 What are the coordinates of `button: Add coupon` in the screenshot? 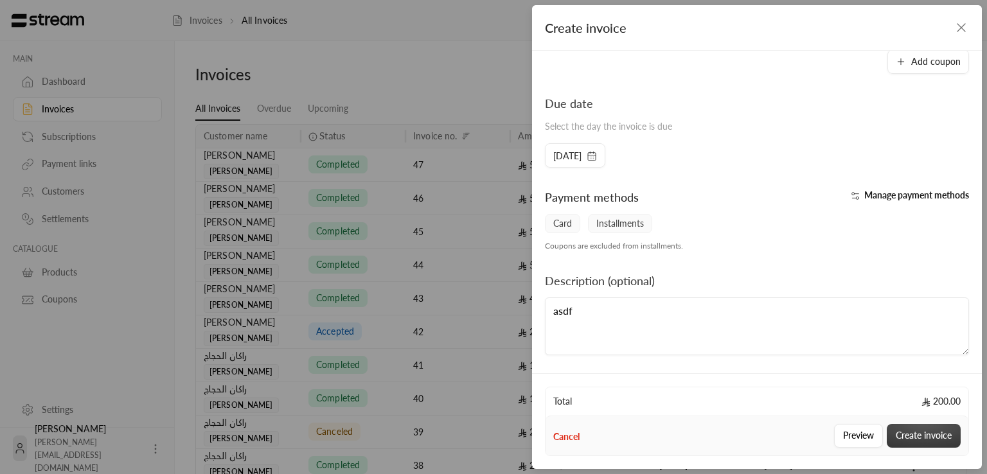 It's located at (928, 62).